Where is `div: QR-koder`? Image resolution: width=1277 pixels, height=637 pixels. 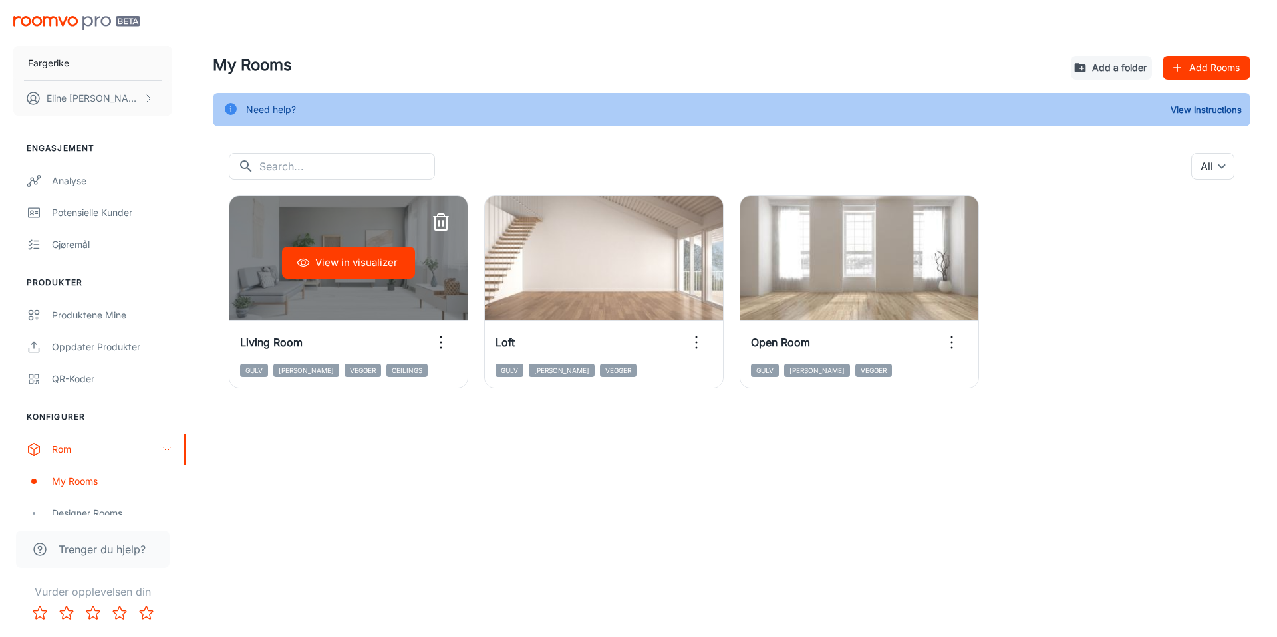 div: QR-koder is located at coordinates (112, 379).